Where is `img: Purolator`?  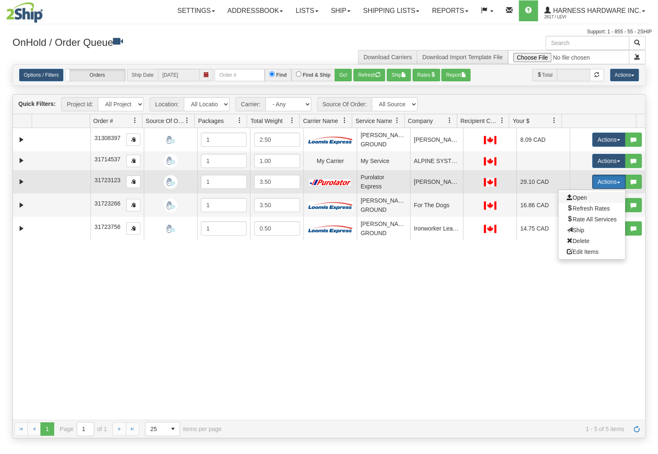 img: Purolator is located at coordinates (330, 182).